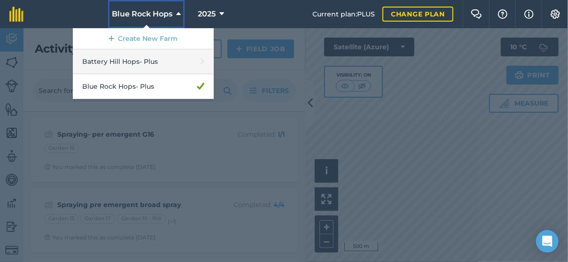 This screenshot has height=262, width=568. I want to click on img: A cog icon, so click(556, 14).